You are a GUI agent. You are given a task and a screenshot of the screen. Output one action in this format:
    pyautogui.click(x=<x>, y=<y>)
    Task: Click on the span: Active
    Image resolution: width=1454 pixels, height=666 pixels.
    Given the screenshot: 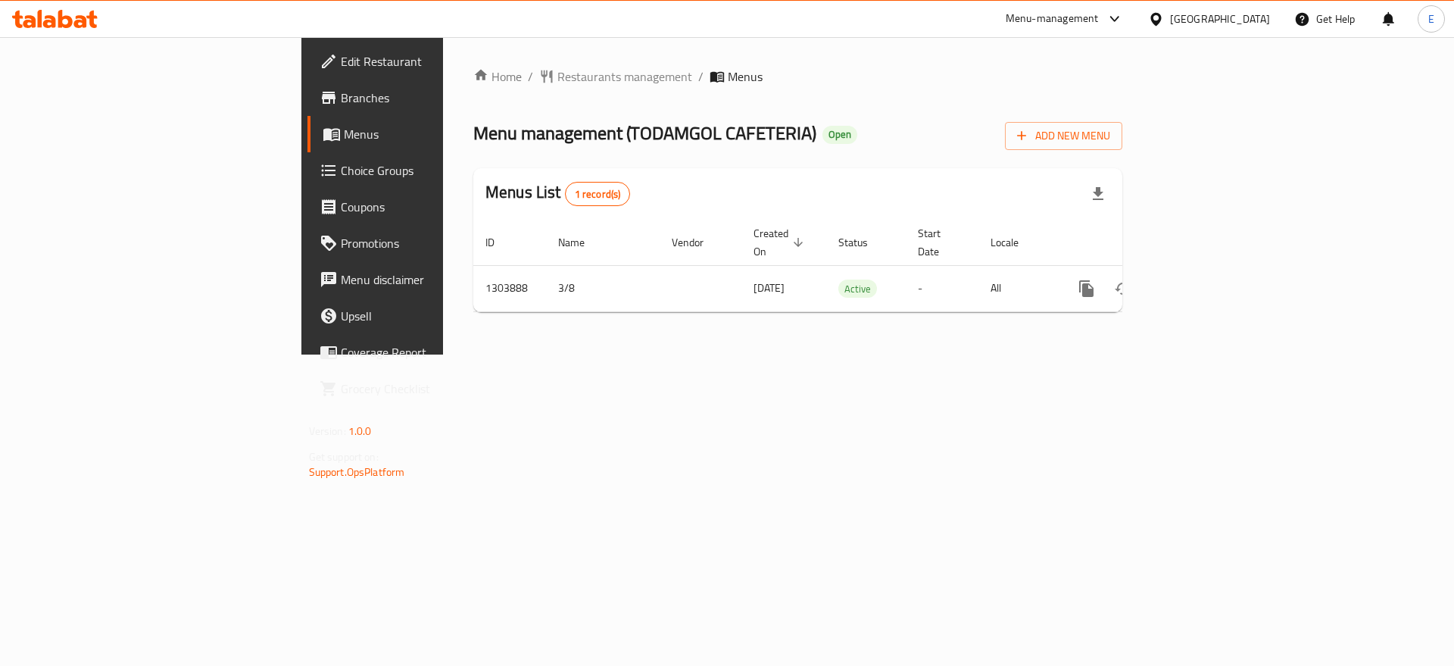 What is the action you would take?
    pyautogui.click(x=857, y=289)
    